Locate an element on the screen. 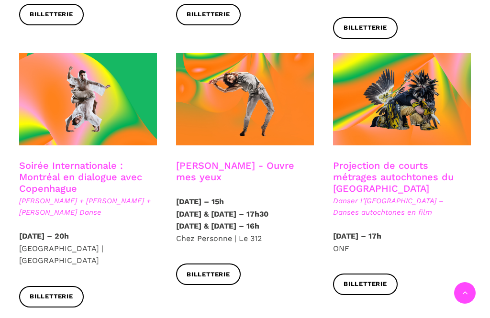  p: ONF is located at coordinates (402, 242).